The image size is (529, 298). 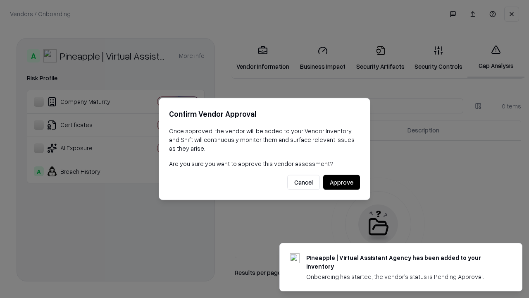 What do you see at coordinates (405, 276) in the screenshot?
I see `div: Onboarding has started, the vendor's status is Pending Approval.` at bounding box center [405, 276].